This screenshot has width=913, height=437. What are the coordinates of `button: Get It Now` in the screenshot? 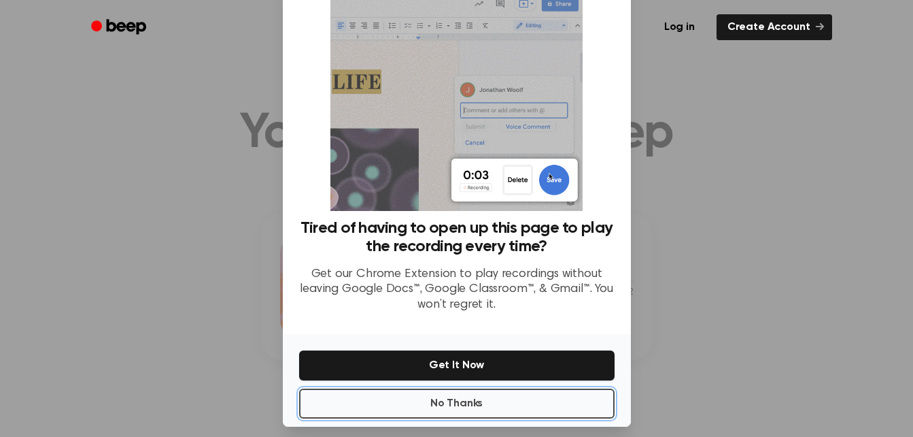 It's located at (457, 365).